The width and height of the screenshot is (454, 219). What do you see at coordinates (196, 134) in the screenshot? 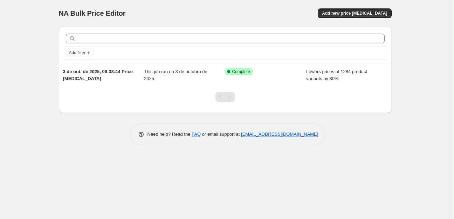
I see `a: FAQ` at bounding box center [196, 134].